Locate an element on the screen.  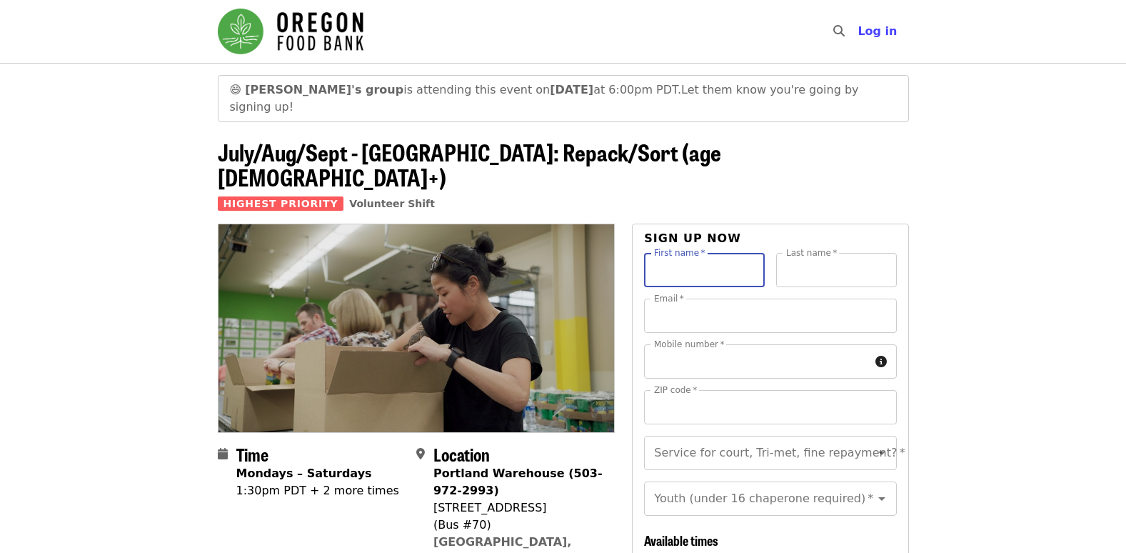
span: Volunteer Shift is located at coordinates (392, 204).